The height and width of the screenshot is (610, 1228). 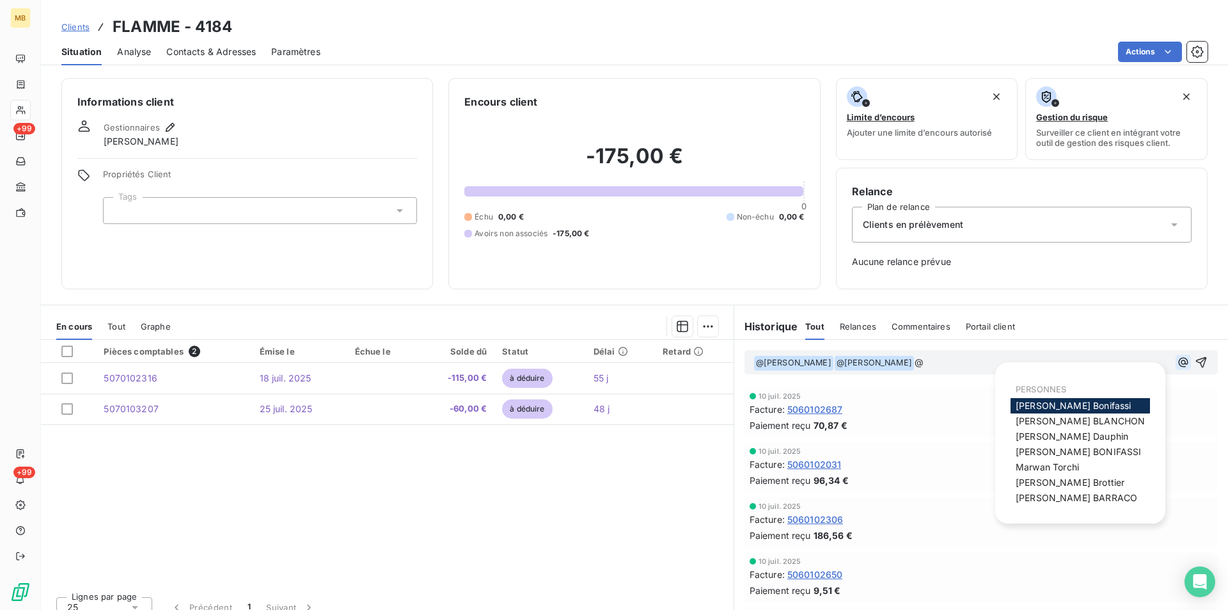 What do you see at coordinates (131, 408) in the screenshot?
I see `span: 5070103207` at bounding box center [131, 408].